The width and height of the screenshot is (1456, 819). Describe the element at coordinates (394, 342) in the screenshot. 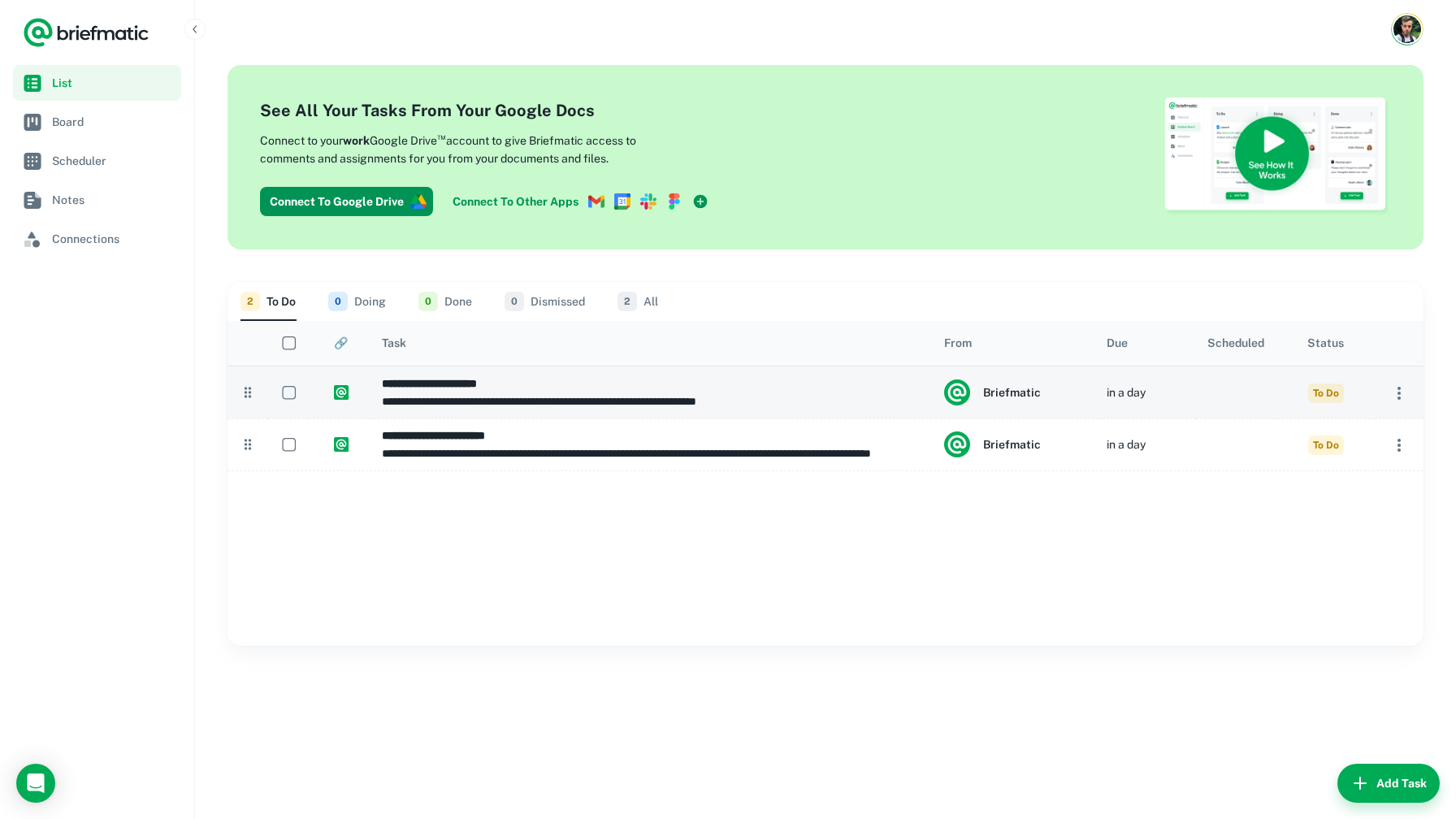

I see `div: Task` at that location.